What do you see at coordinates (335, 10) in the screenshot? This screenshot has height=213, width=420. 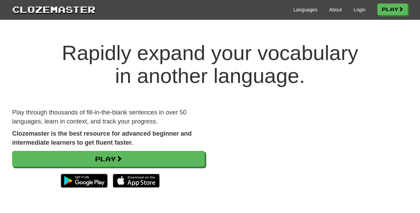 I see `a: About` at bounding box center [335, 10].